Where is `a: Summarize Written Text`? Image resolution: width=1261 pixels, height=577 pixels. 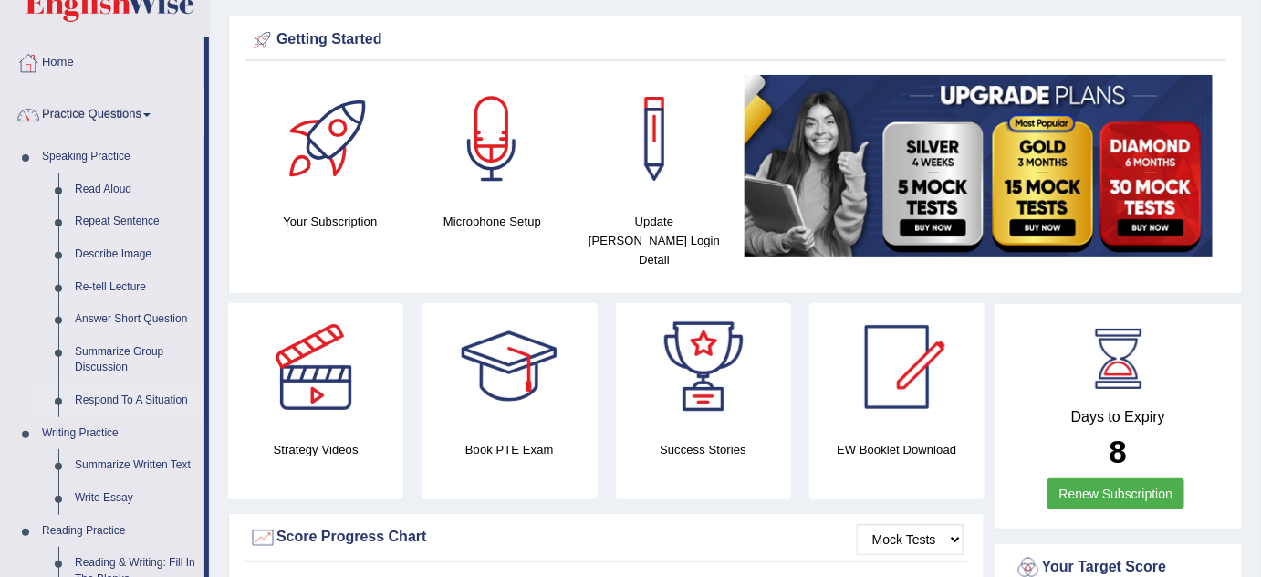 a: Summarize Written Text is located at coordinates (135, 466).